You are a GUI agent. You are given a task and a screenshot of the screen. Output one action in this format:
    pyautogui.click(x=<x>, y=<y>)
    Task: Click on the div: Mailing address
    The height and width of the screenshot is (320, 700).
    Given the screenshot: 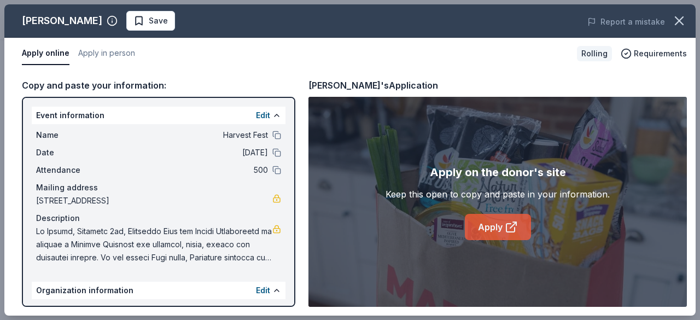 What is the action you would take?
    pyautogui.click(x=159, y=188)
    